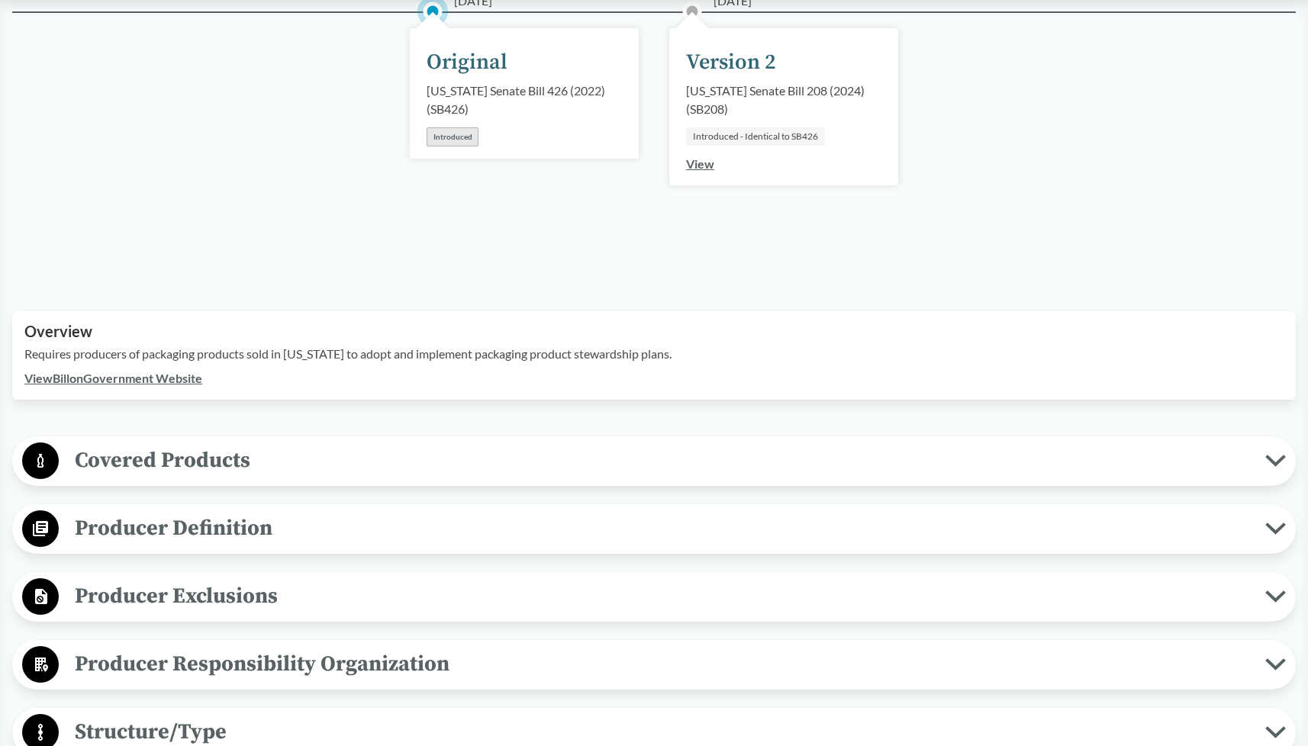 The image size is (1308, 746). I want to click on h2: Overview, so click(654, 331).